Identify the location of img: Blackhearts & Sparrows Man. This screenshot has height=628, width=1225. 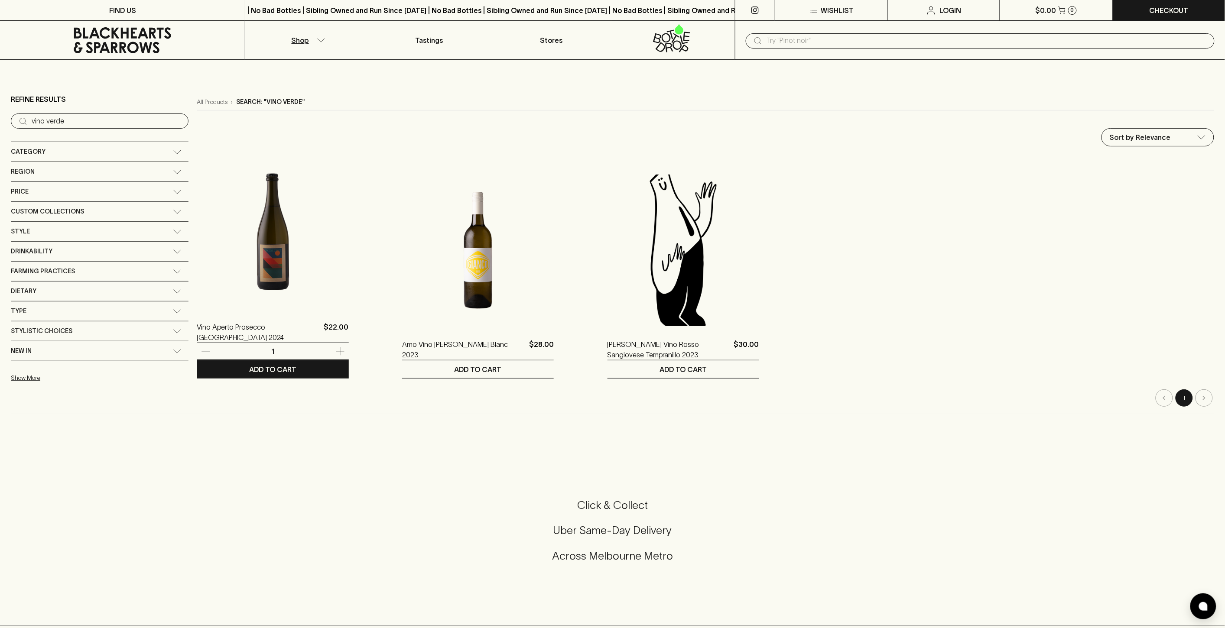
(683, 250).